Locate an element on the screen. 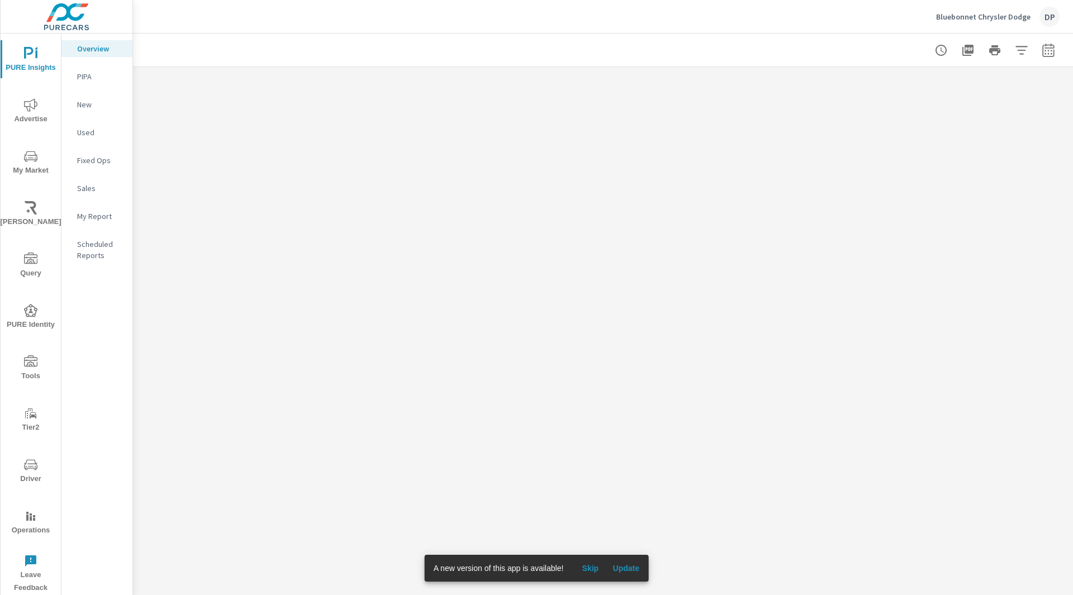 Image resolution: width=1073 pixels, height=595 pixels. button: Apply Filters is located at coordinates (1022, 50).